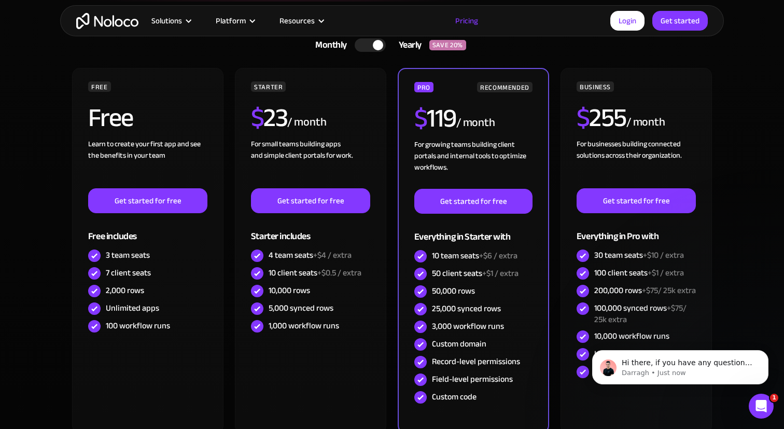 Image resolution: width=784 pixels, height=429 pixels. Describe the element at coordinates (148, 230) in the screenshot. I see `div: Free includes` at that location.